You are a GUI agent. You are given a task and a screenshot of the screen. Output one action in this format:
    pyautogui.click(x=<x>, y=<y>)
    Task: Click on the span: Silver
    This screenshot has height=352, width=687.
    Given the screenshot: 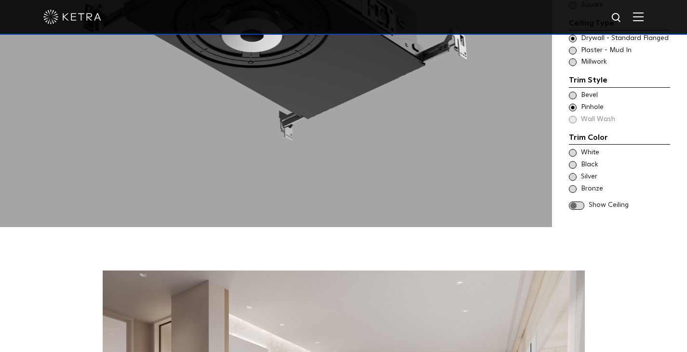 What is the action you would take?
    pyautogui.click(x=625, y=177)
    